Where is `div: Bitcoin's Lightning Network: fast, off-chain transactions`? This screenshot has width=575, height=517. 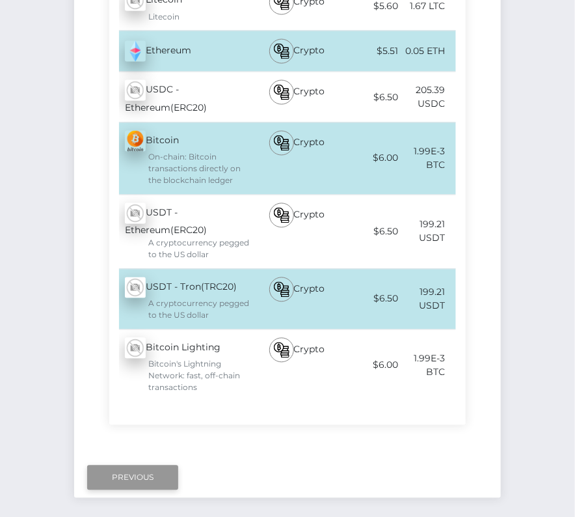
div: Bitcoin's Lightning Network: fast, off-chain transactions is located at coordinates (189, 376).